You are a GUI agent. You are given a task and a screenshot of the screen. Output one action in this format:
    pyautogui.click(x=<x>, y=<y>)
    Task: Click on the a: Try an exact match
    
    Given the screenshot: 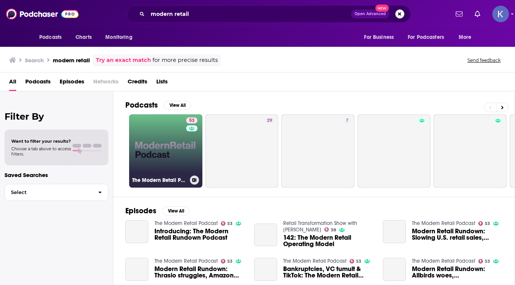 What is the action you would take?
    pyautogui.click(x=123, y=60)
    